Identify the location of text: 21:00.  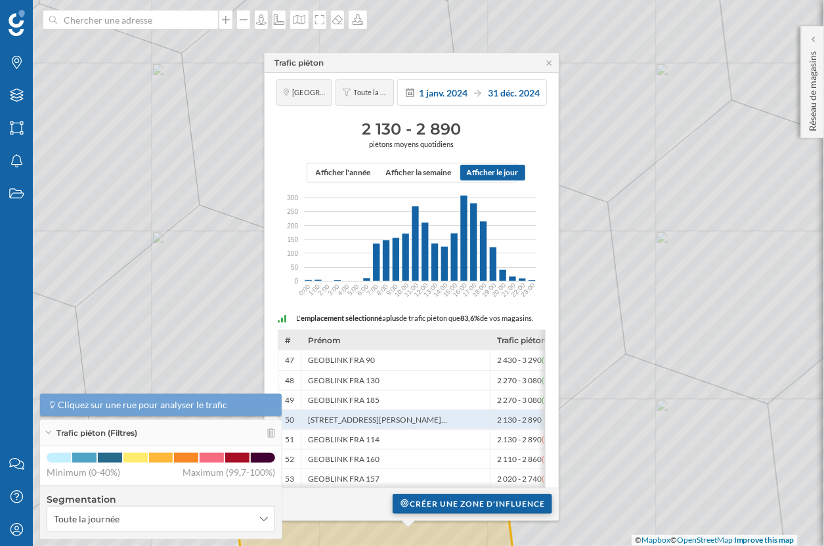
(509, 290).